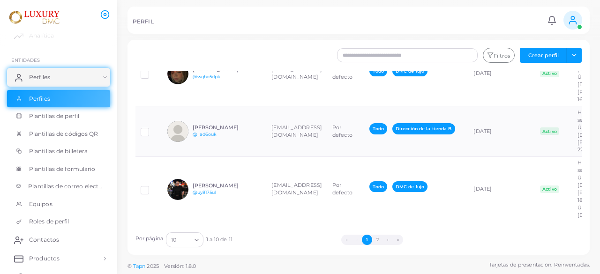 The width and height of the screenshot is (600, 274). What do you see at coordinates (204, 192) in the screenshot?
I see `a: @uy8175u1` at bounding box center [204, 192].